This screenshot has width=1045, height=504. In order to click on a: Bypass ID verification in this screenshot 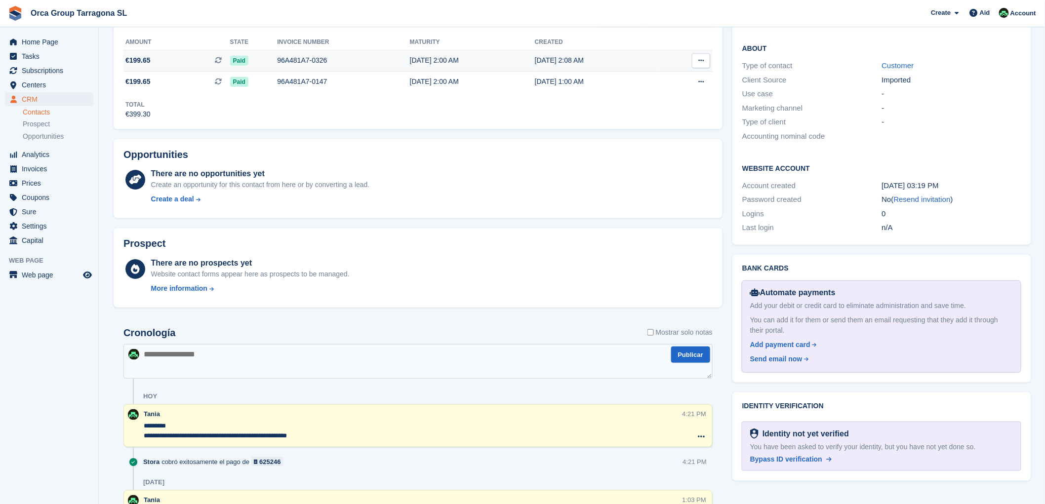, I will do `click(791, 459)`.